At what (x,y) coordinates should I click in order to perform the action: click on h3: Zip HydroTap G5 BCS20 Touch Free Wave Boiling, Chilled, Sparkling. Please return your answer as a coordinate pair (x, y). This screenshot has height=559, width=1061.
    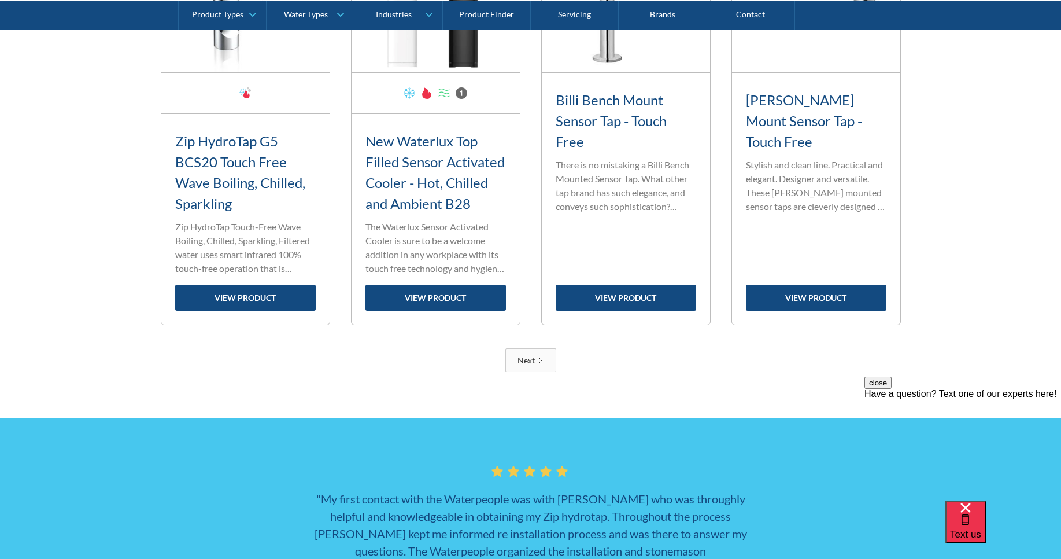
    Looking at the image, I should click on (245, 172).